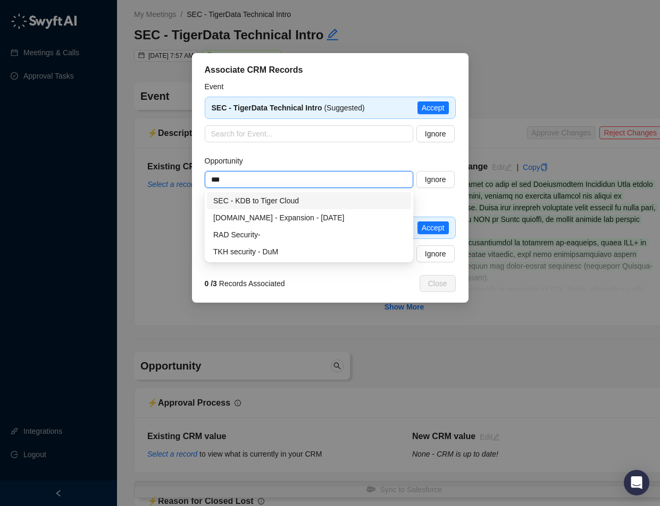  What do you see at coordinates (636, 483) in the screenshot?
I see `div: Open Intercom Messenger` at bounding box center [636, 483].